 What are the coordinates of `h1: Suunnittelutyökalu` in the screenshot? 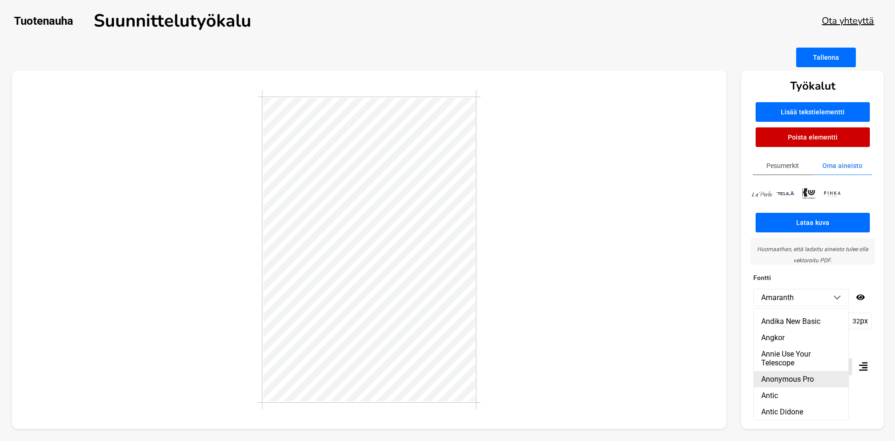 It's located at (173, 21).